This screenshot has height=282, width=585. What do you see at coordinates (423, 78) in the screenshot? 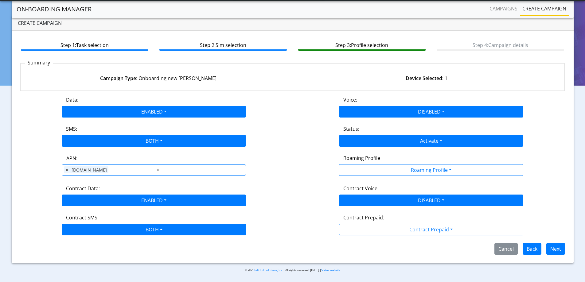
I see `strong: Device Selected` at bounding box center [423, 78].